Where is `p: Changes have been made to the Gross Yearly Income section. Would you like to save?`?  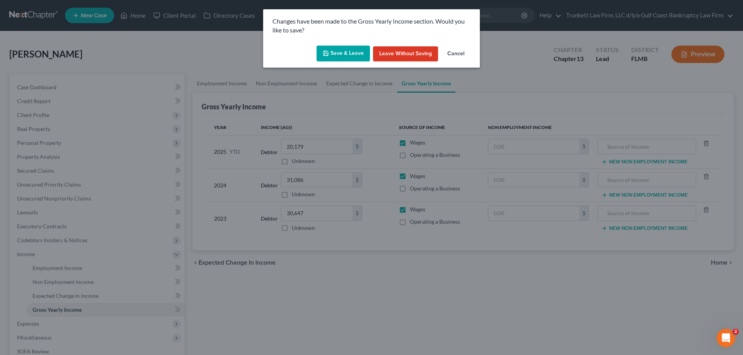
p: Changes have been made to the Gross Yearly Income section. Would you like to save? is located at coordinates (371, 26).